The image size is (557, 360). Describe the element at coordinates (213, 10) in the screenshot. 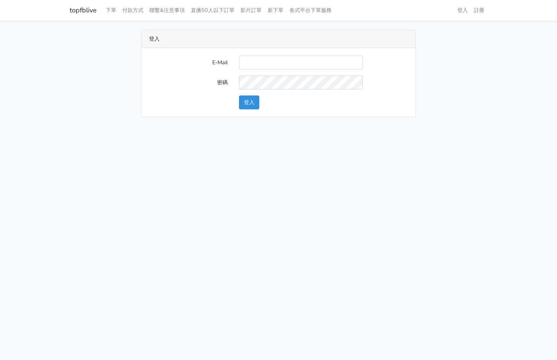

I see `a: 直播50人以下訂單` at that location.